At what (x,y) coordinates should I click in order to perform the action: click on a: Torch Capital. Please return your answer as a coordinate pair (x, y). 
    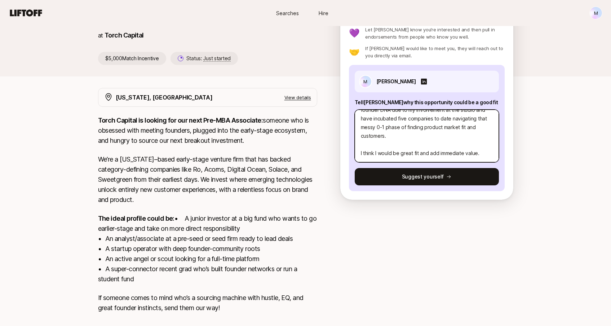
    Looking at the image, I should click on (124, 35).